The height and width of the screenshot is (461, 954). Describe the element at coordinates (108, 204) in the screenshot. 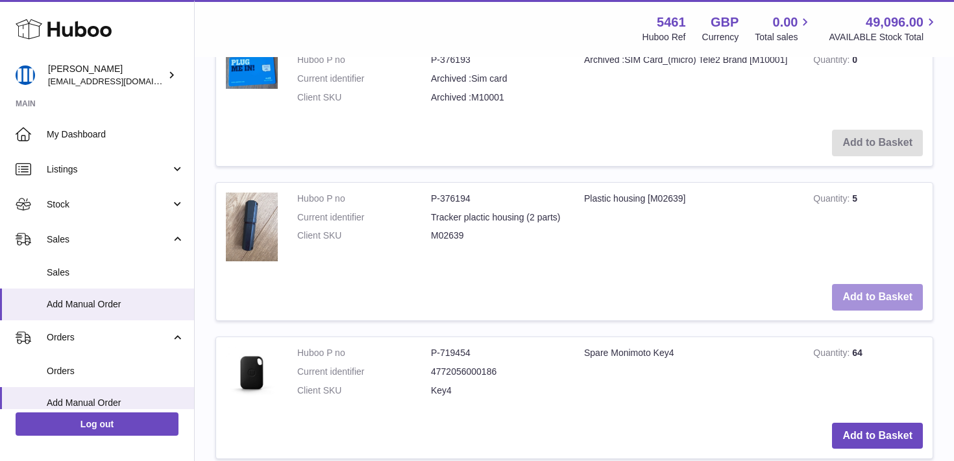

I see `span: Stock` at that location.